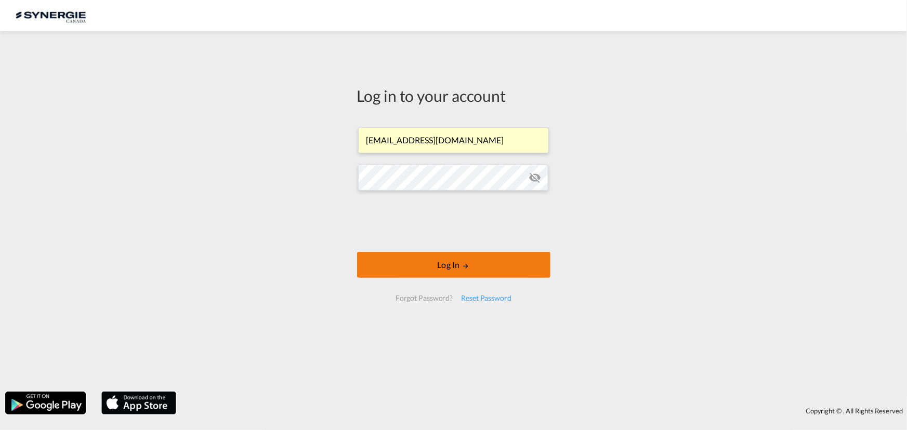 This screenshot has width=907, height=430. Describe the element at coordinates (486, 298) in the screenshot. I see `div: Reset Password` at that location.